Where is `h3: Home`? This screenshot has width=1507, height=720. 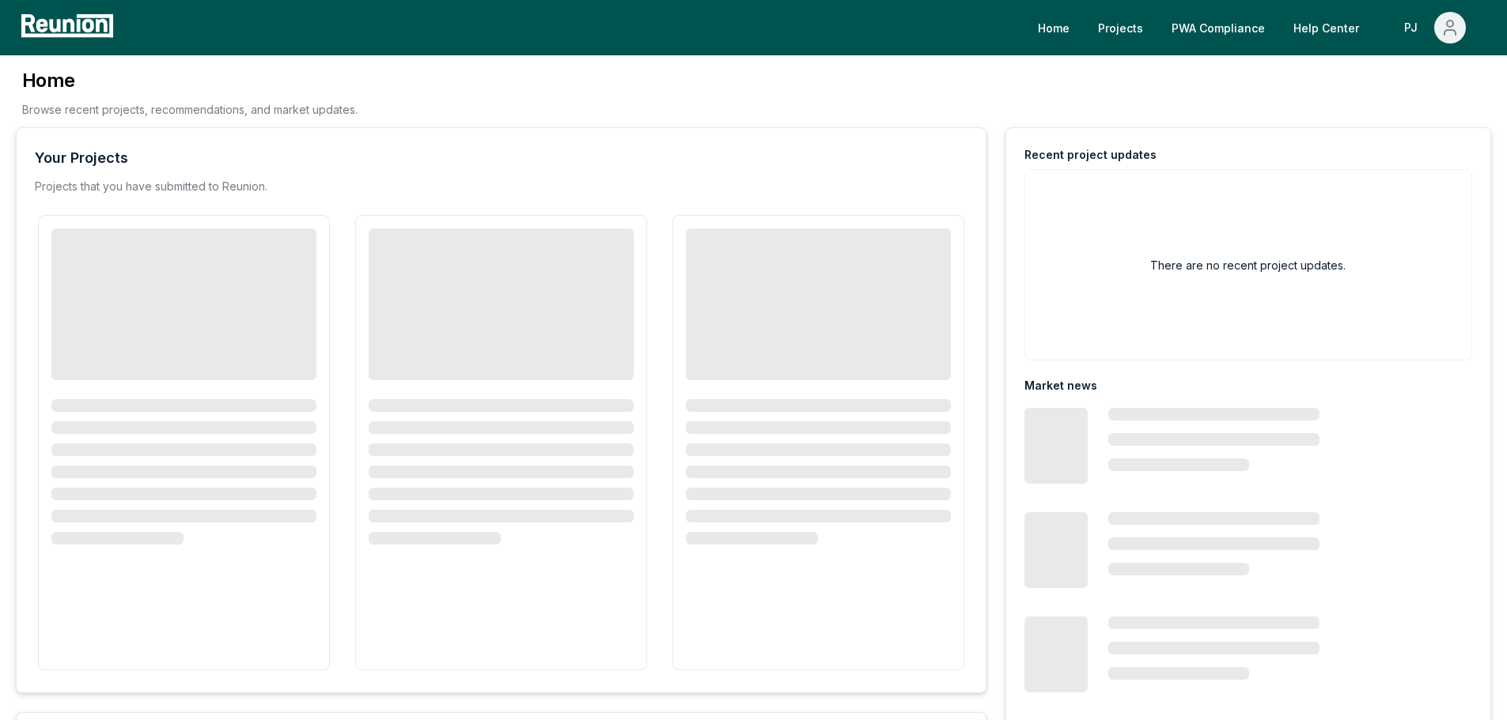 h3: Home is located at coordinates (190, 81).